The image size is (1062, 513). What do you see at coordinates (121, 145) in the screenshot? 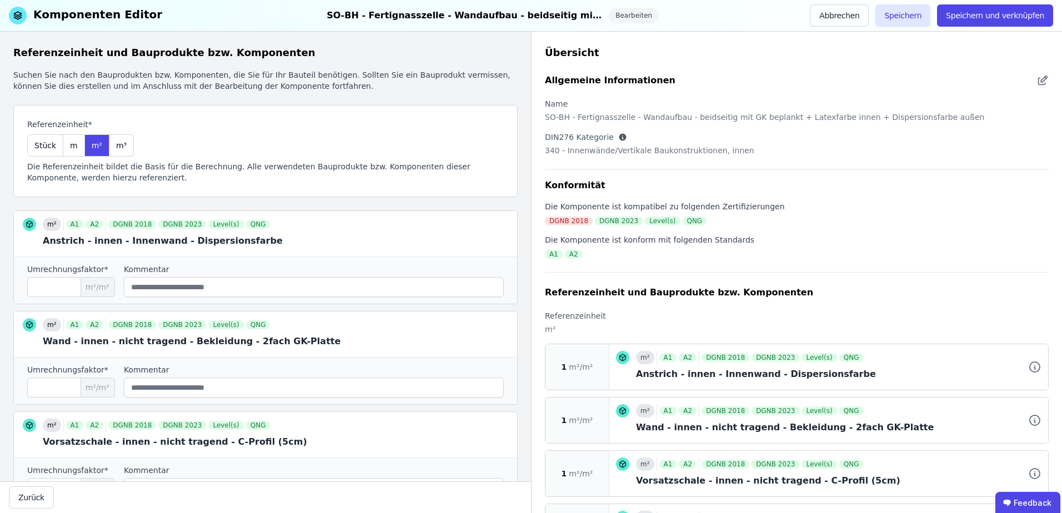
I see `span: m³` at bounding box center [121, 145].